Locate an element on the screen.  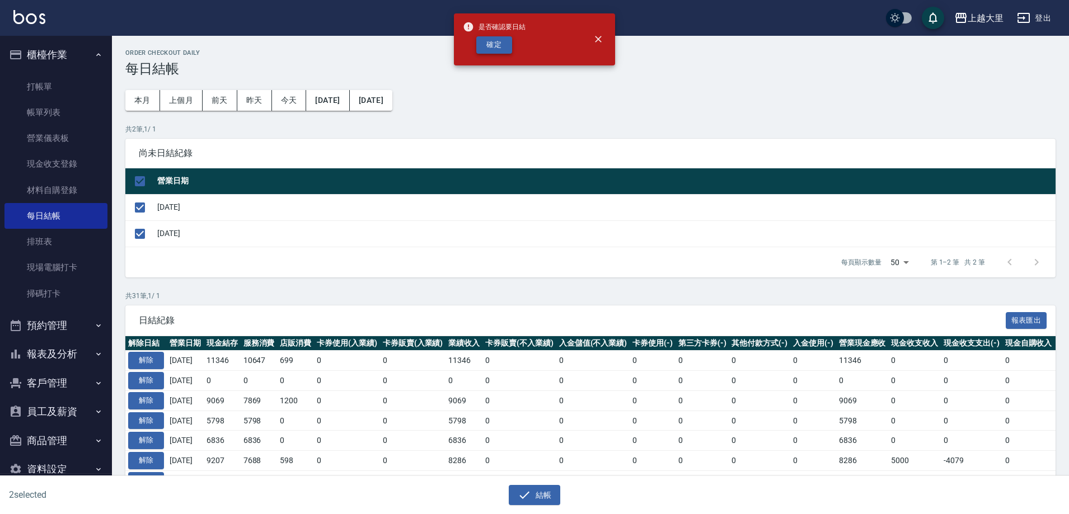
td: -4079 is located at coordinates (972, 461).